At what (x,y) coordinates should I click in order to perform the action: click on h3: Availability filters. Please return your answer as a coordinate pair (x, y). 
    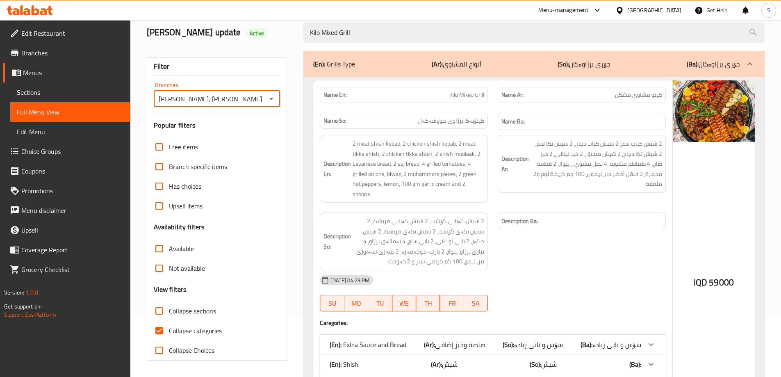
    Looking at the image, I should click on (179, 227).